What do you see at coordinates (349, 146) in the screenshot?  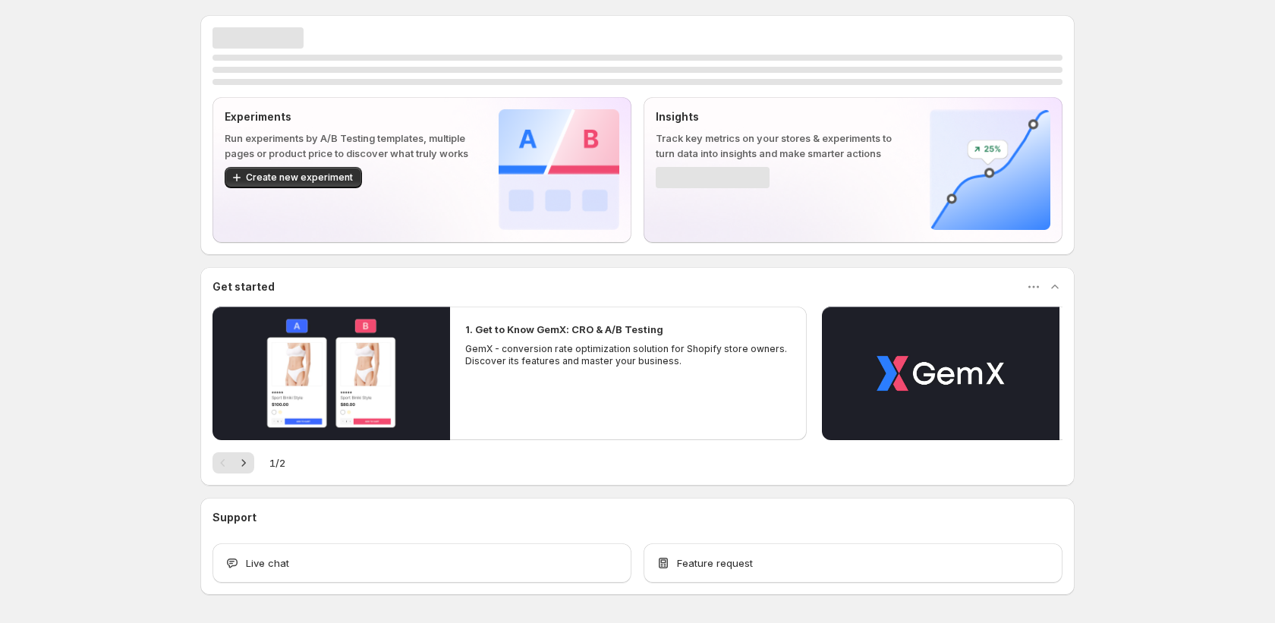 I see `p: Run experiments by A/B Testing templates, multiple pages or product price to discover what truly ...` at bounding box center [349, 146].